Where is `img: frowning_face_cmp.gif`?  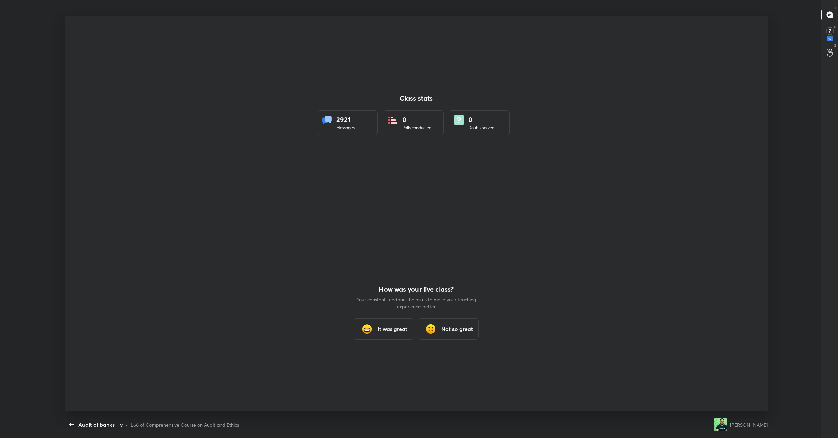 img: frowning_face_cmp.gif is located at coordinates (431, 329).